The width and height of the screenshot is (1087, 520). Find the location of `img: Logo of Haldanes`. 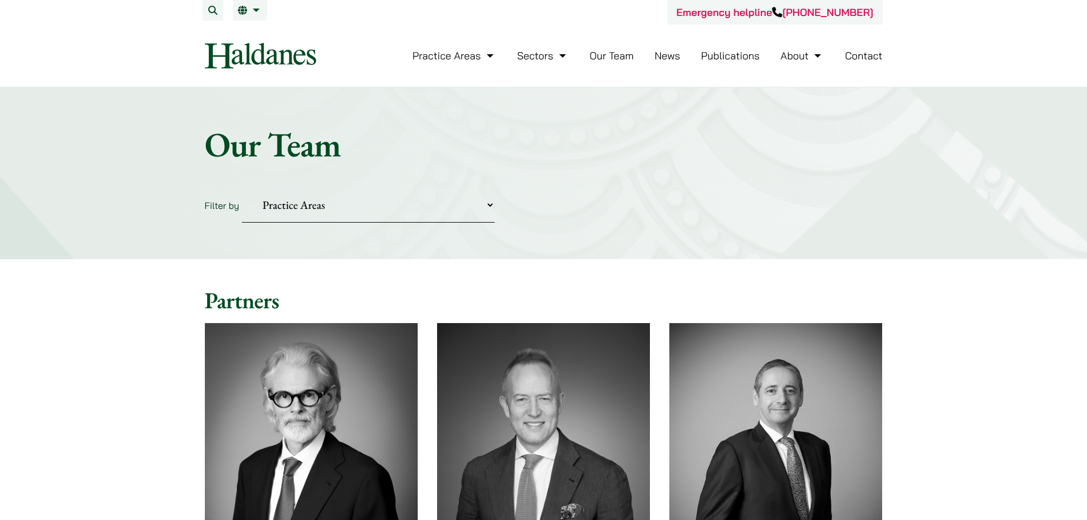

img: Logo of Haldanes is located at coordinates (260, 55).